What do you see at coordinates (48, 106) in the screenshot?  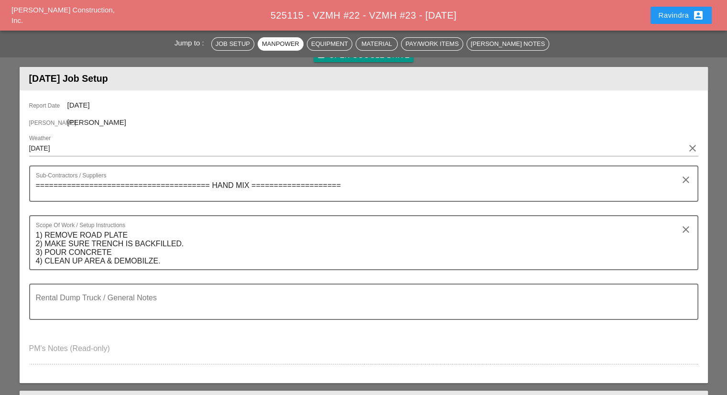 I see `span: Report Date` at bounding box center [48, 106].